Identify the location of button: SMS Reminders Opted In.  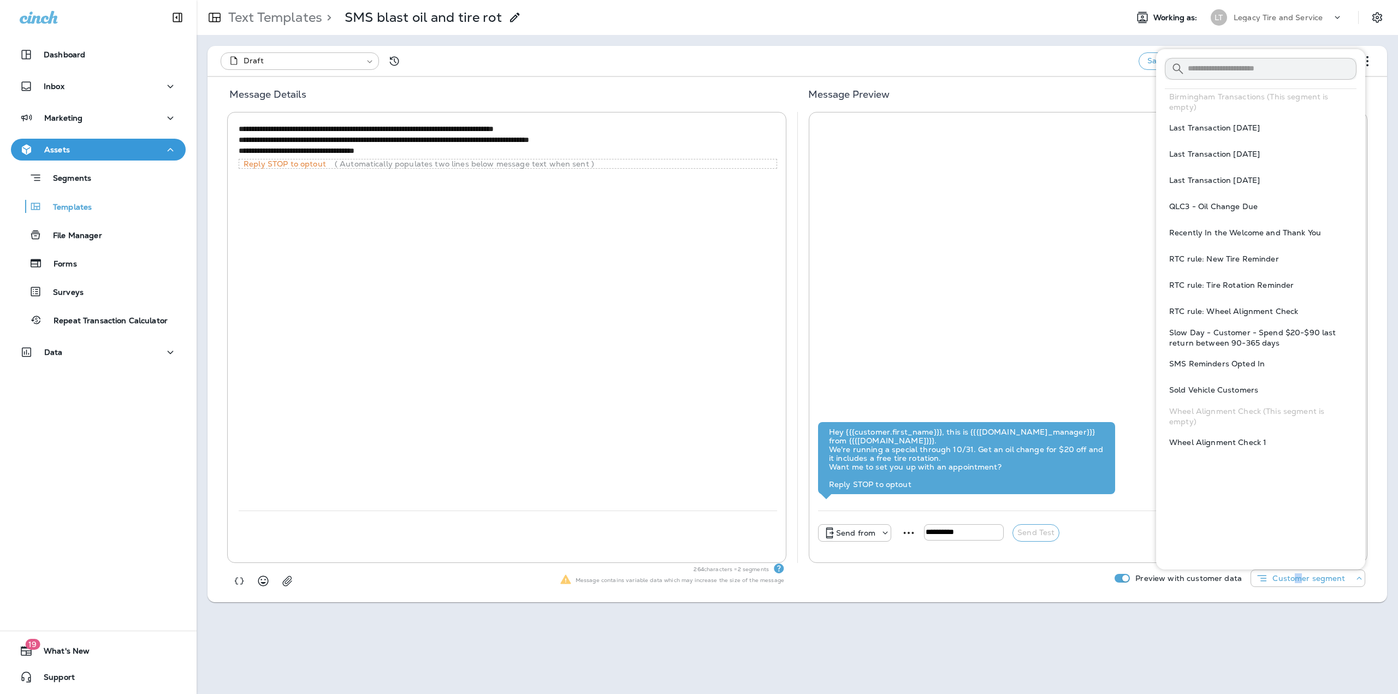
(1260, 364).